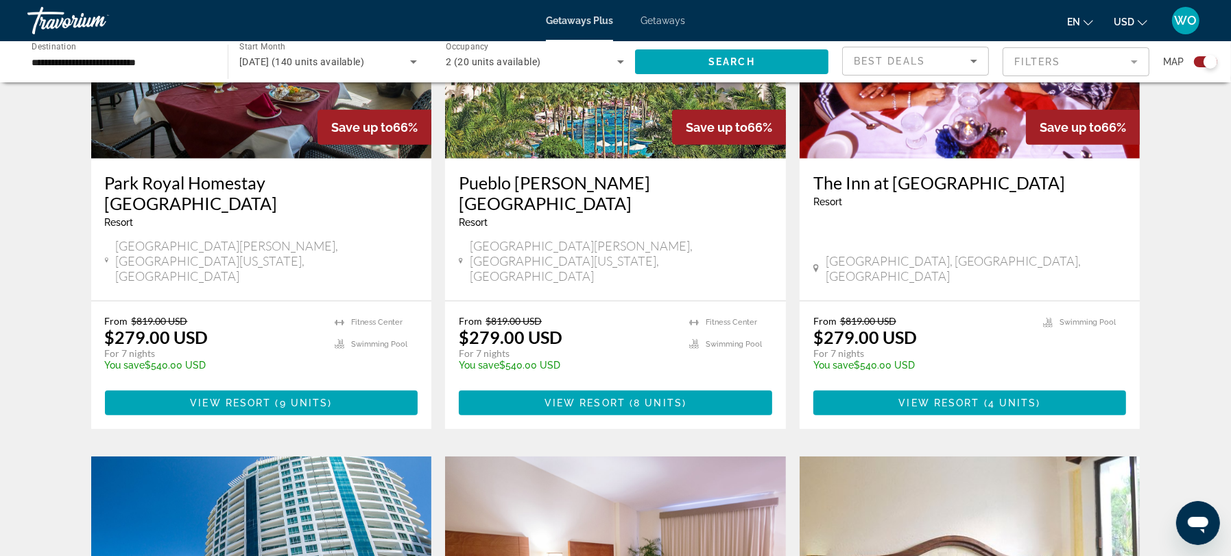 This screenshot has width=1231, height=556. What do you see at coordinates (1076, 62) in the screenshot?
I see `button: Filter` at bounding box center [1076, 62].